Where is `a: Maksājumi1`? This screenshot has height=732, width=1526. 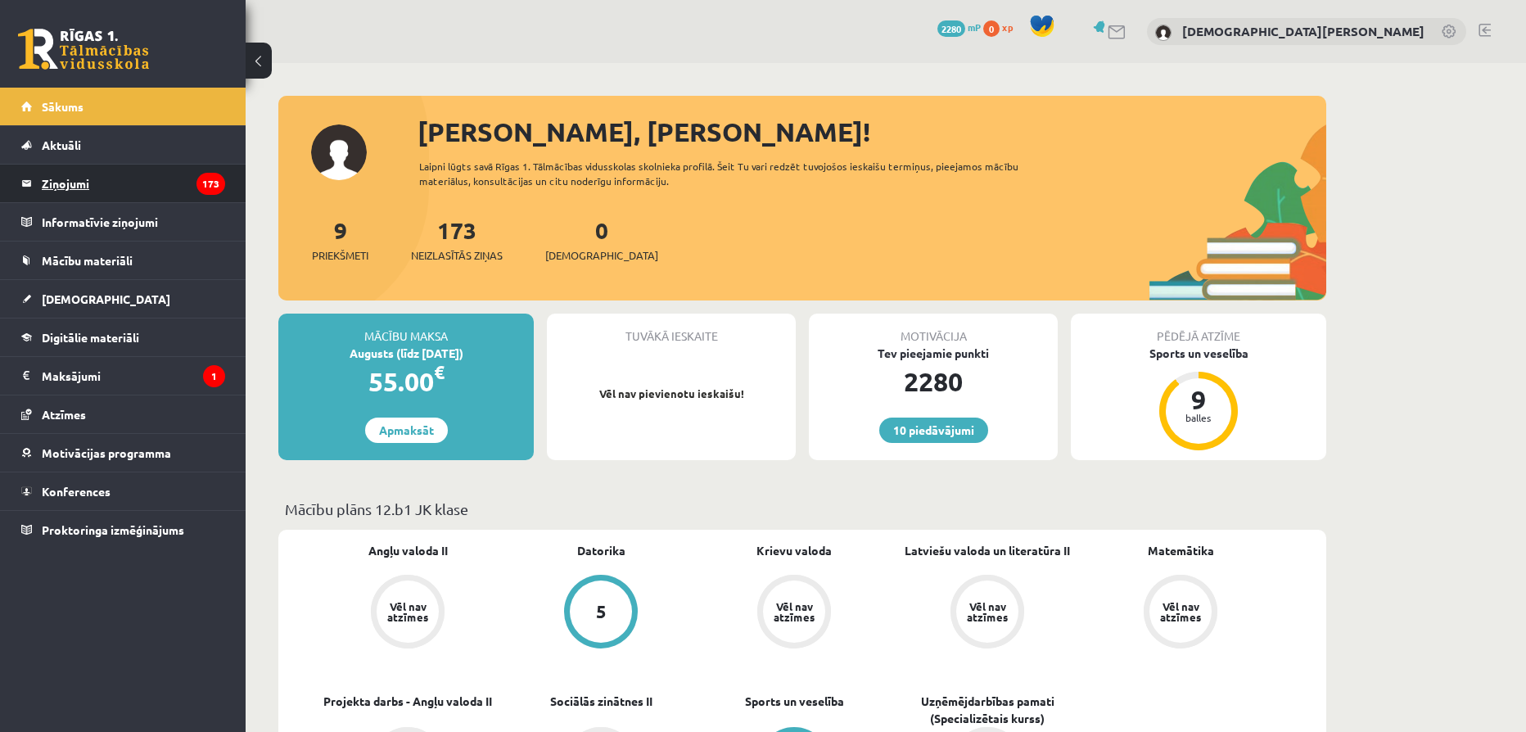
a: Maksājumi1 is located at coordinates (123, 376).